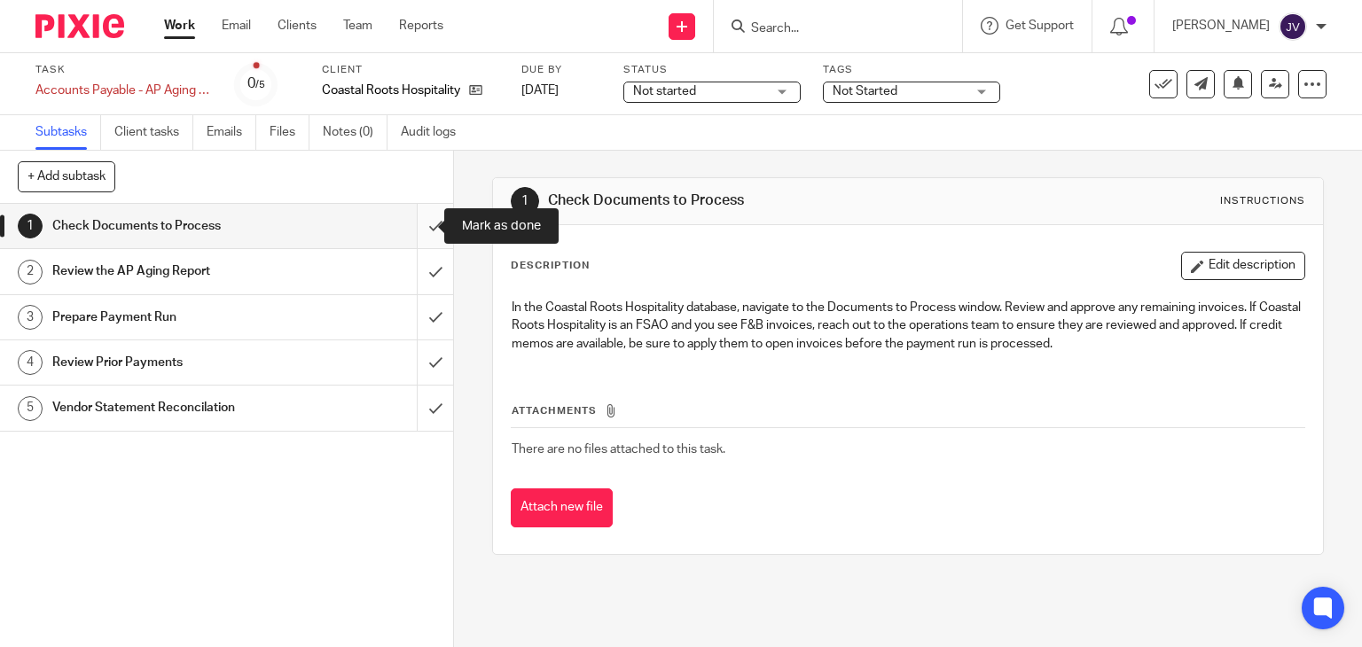 This screenshot has height=647, width=1362. I want to click on p: Description, so click(550, 266).